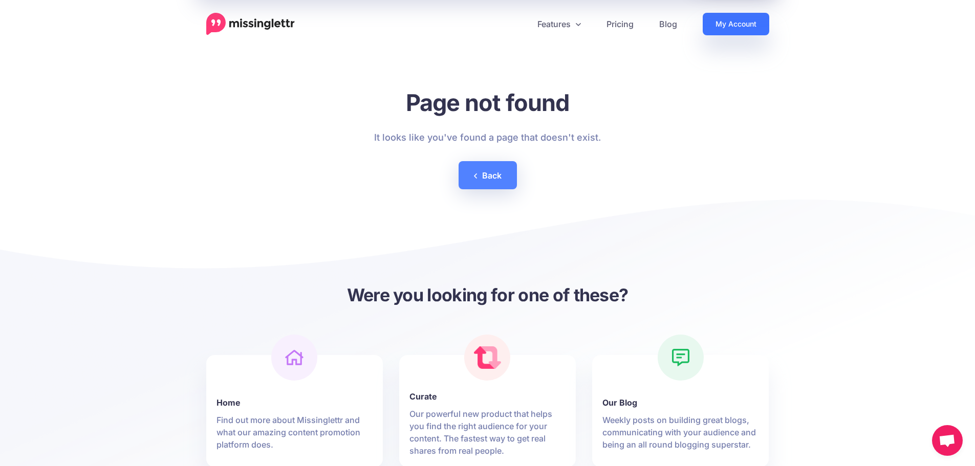 This screenshot has width=975, height=466. Describe the element at coordinates (559, 24) in the screenshot. I see `a: Features` at that location.